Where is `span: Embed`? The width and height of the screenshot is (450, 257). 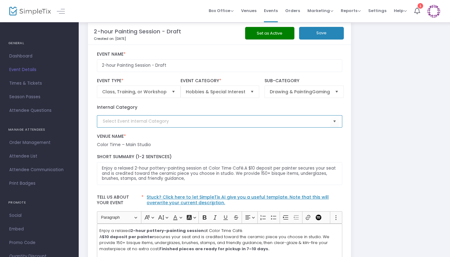 span: Embed is located at coordinates (39, 229).